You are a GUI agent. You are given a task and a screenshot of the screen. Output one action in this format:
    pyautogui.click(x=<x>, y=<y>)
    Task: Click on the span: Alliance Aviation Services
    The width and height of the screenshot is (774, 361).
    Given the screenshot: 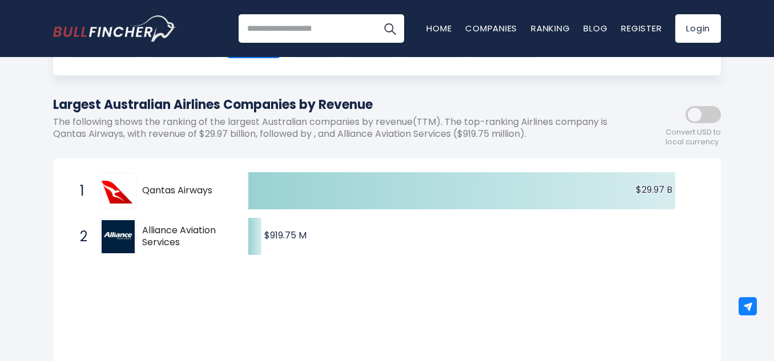 What is the action you would take?
    pyautogui.click(x=185, y=237)
    